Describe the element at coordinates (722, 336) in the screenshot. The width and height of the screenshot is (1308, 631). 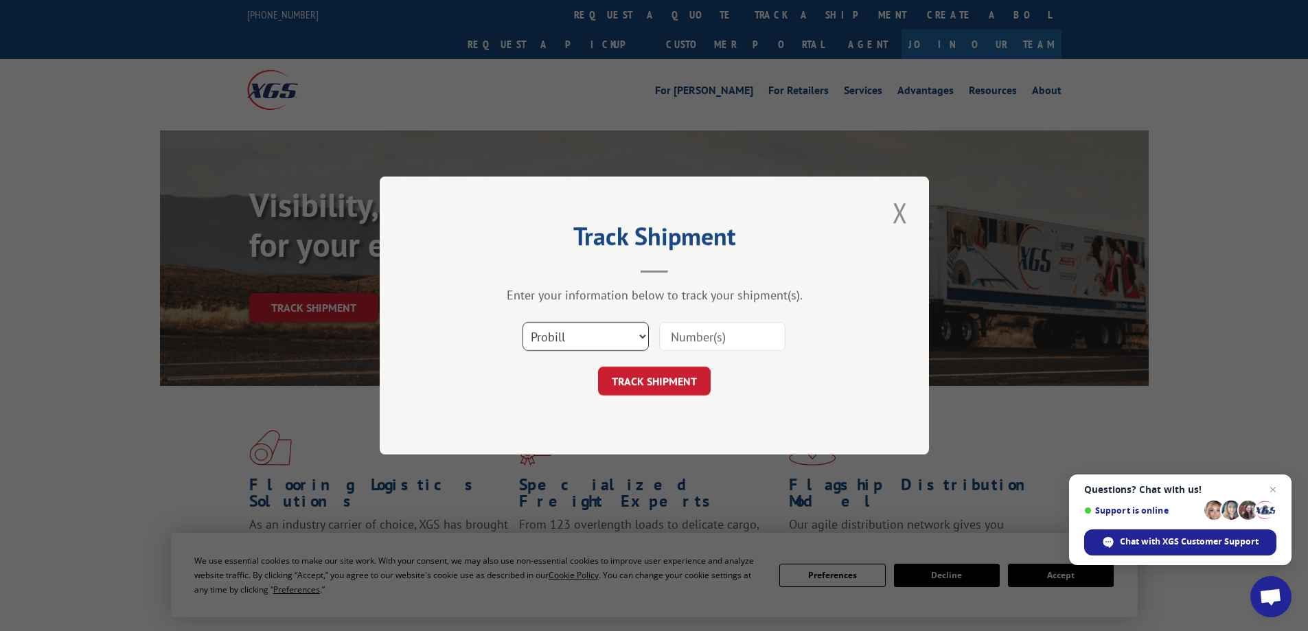
I see `input: Number(s)` at that location.